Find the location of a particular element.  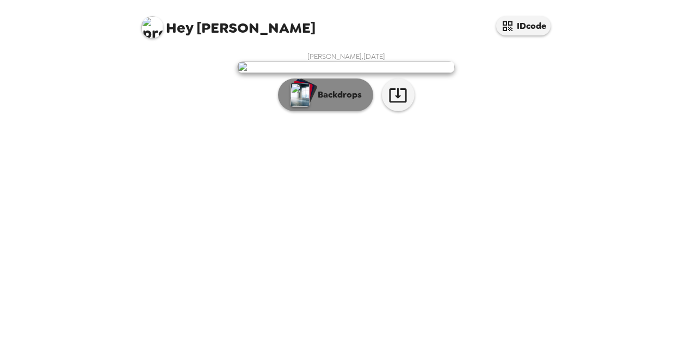

button: IDcode is located at coordinates (524, 26).